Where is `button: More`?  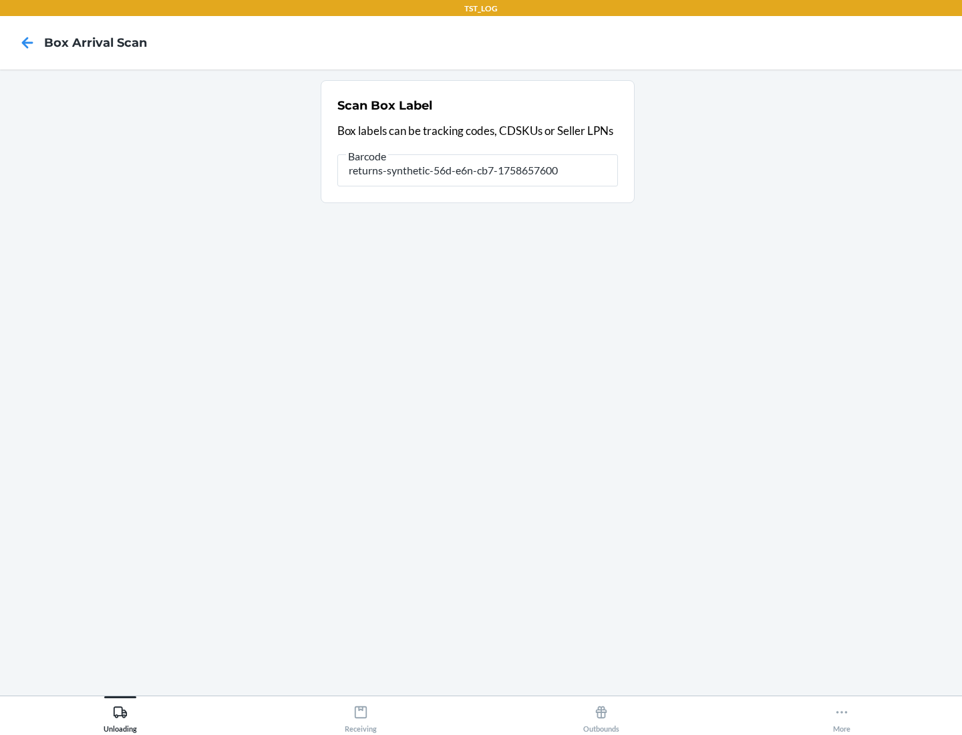 button: More is located at coordinates (842, 715).